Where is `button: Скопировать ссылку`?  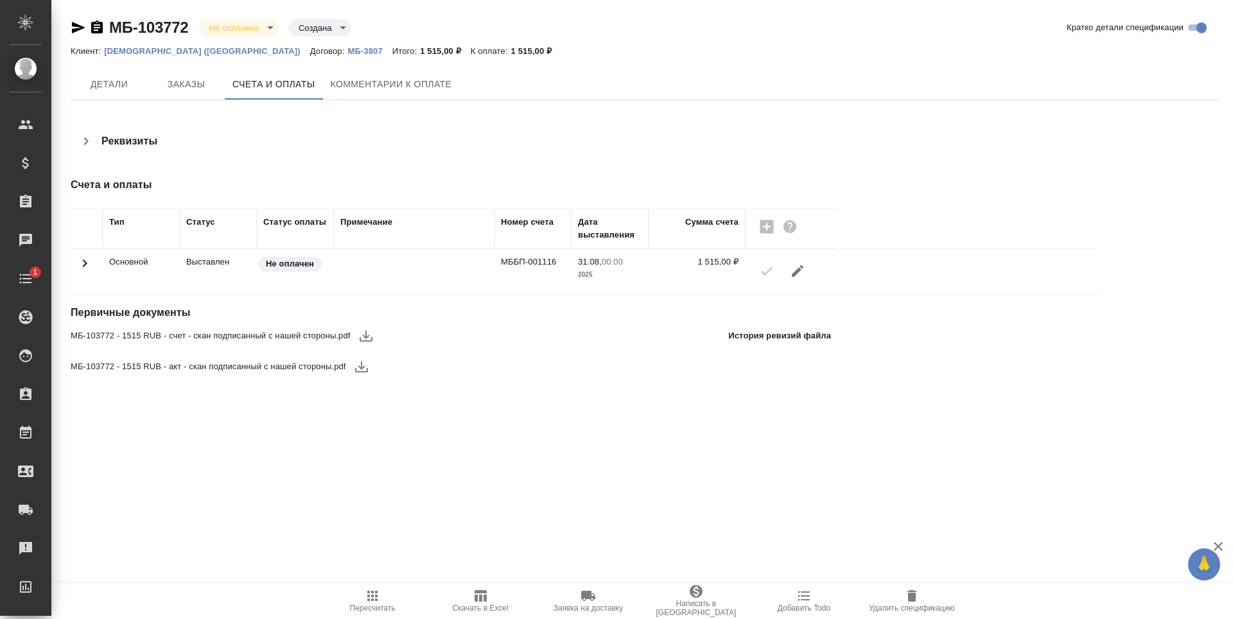
button: Скопировать ссылку is located at coordinates (97, 28).